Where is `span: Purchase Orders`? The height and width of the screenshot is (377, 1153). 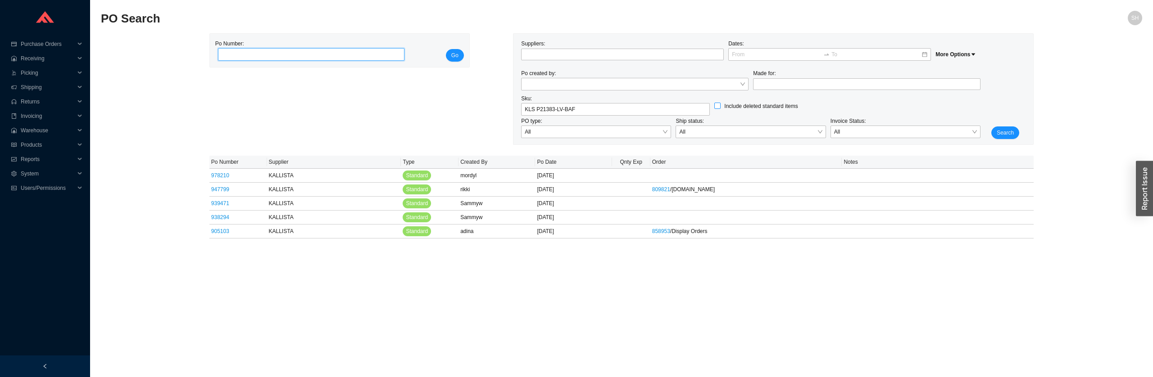 span: Purchase Orders is located at coordinates (48, 44).